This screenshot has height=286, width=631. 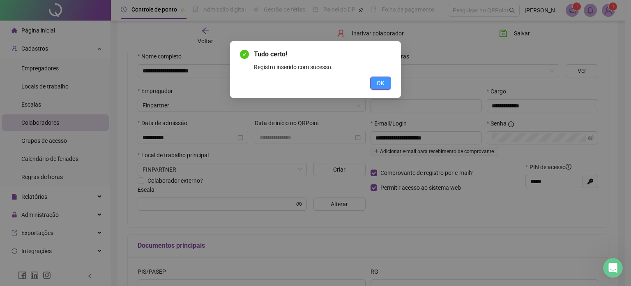 I want to click on span: check-circle, so click(x=245, y=54).